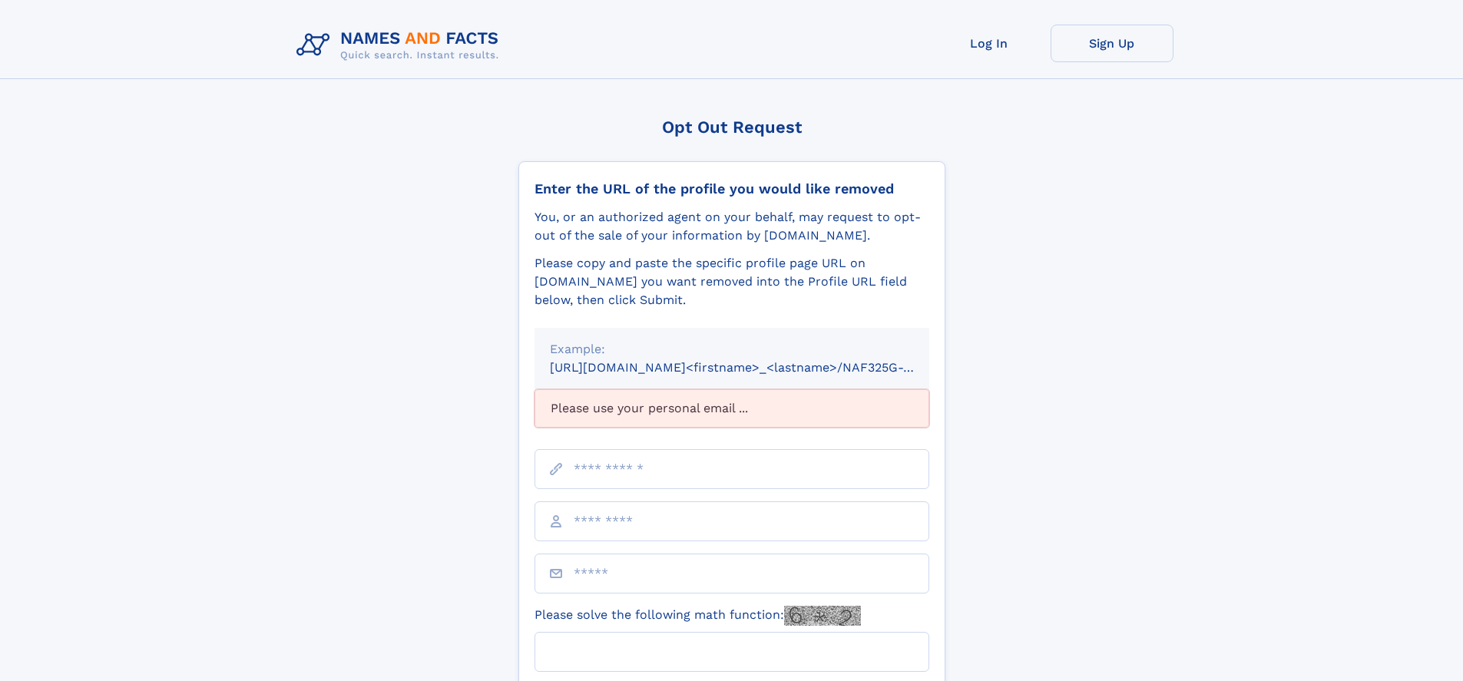  What do you see at coordinates (401, 45) in the screenshot?
I see `img: Logo Names and Facts` at bounding box center [401, 45].